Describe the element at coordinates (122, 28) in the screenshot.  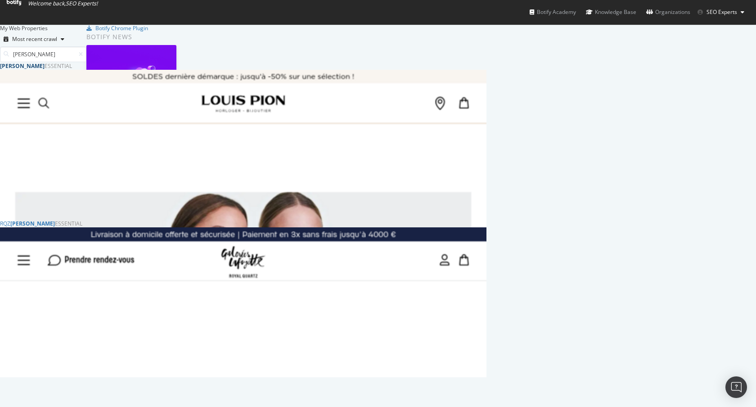
I see `div: Botify Chrome Plugin` at that location.